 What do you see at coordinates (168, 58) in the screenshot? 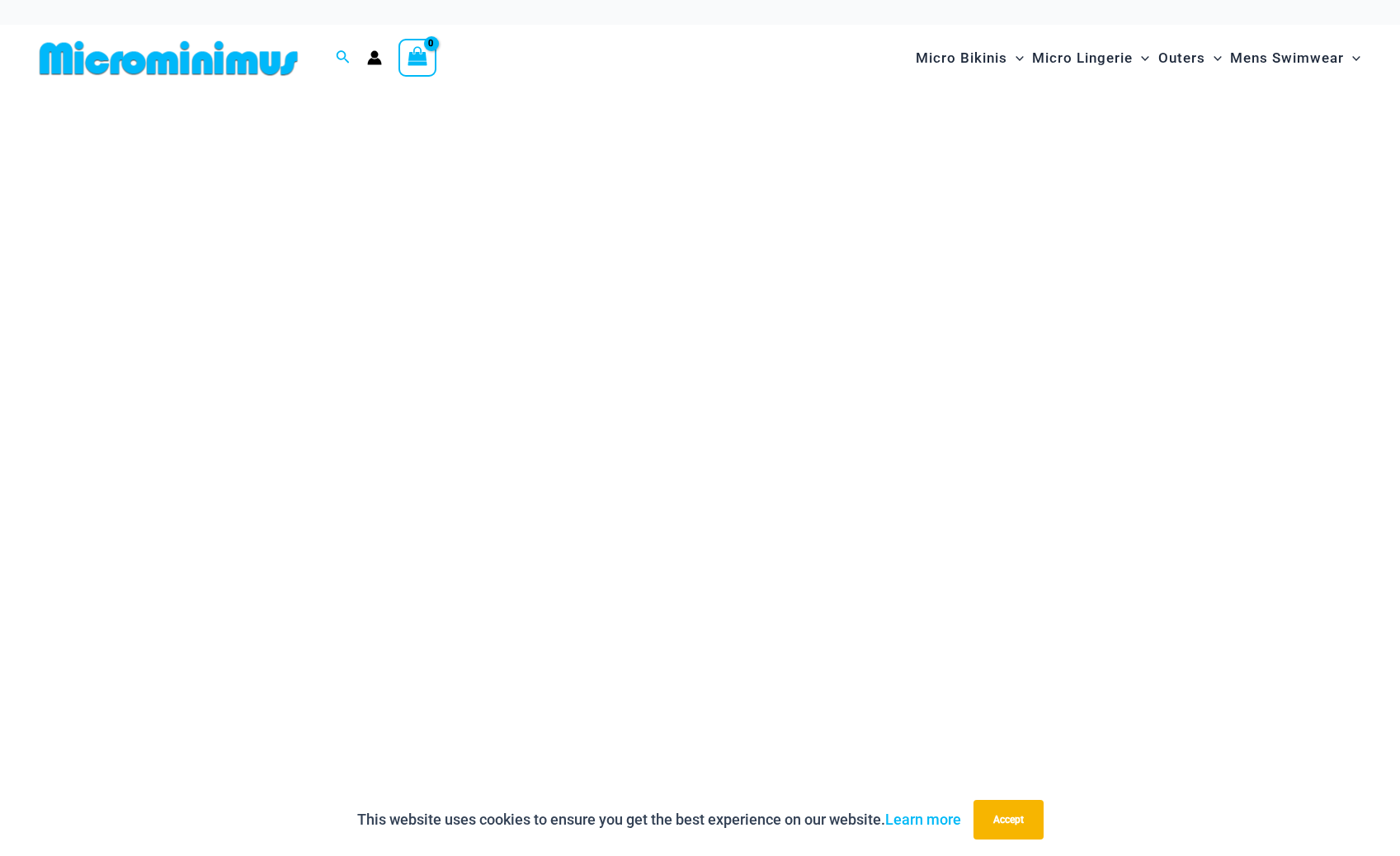
I see `img: MM SHOP LOGO FLAT` at bounding box center [168, 58].